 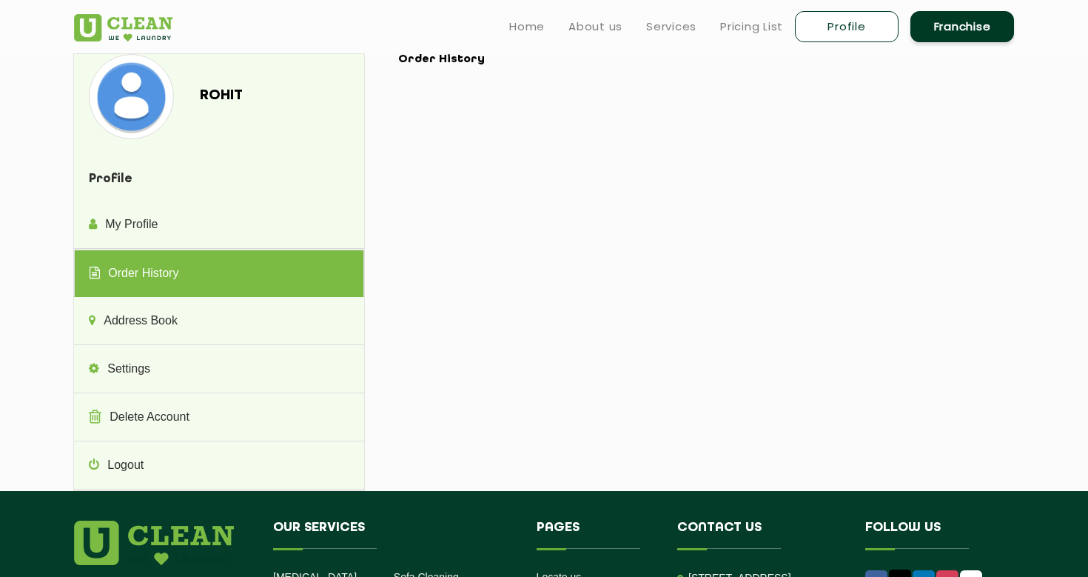 I want to click on h4: Contact us, so click(x=760, y=534).